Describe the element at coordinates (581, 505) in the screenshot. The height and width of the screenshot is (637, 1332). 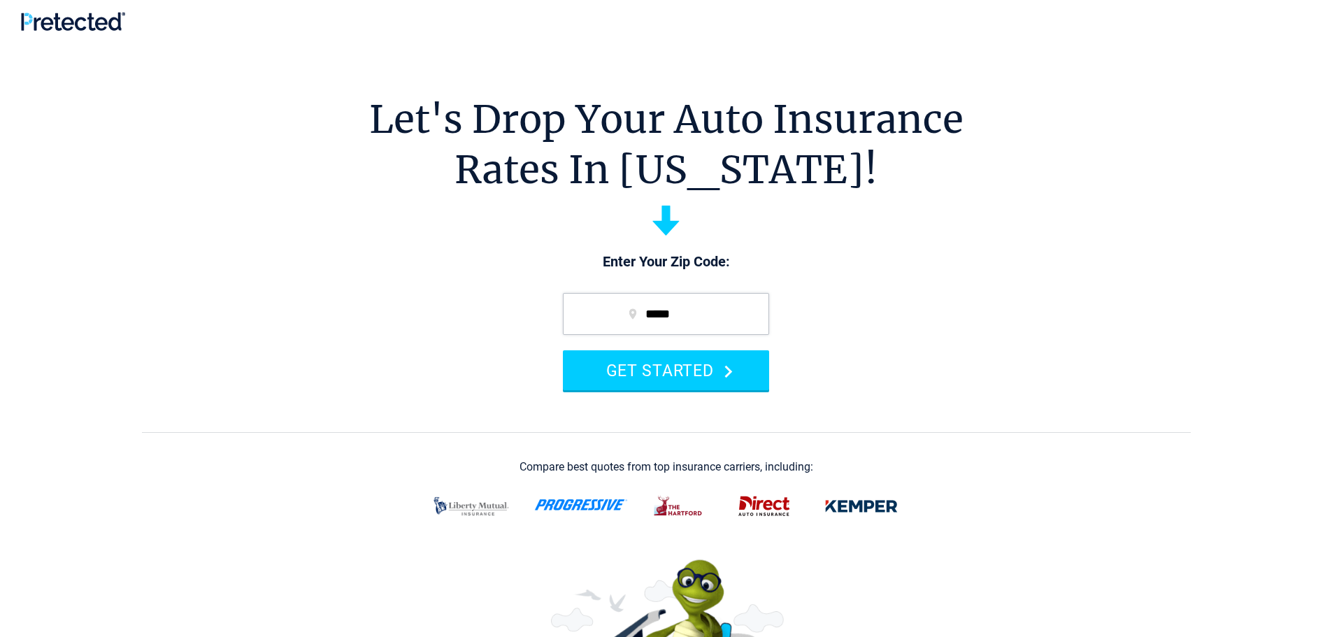
I see `img: progressive` at that location.